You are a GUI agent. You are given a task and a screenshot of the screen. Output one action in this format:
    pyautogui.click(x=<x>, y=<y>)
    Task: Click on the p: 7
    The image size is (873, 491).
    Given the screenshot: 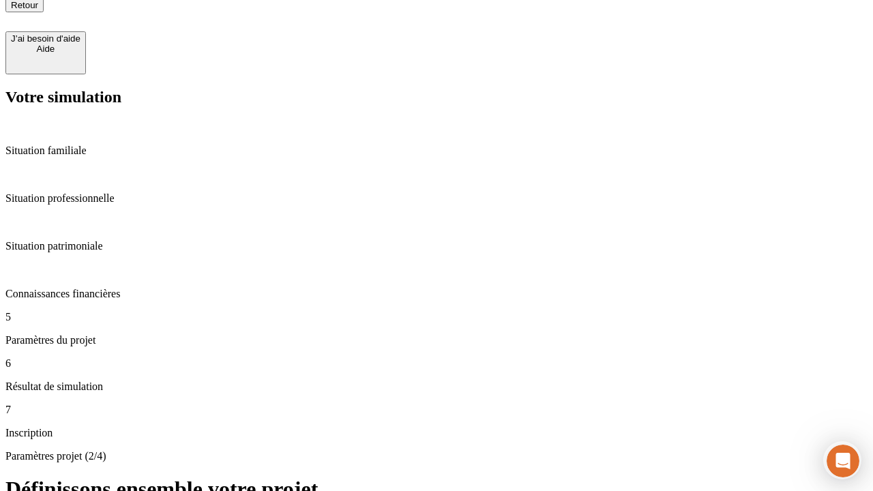 What is the action you would take?
    pyautogui.click(x=436, y=410)
    